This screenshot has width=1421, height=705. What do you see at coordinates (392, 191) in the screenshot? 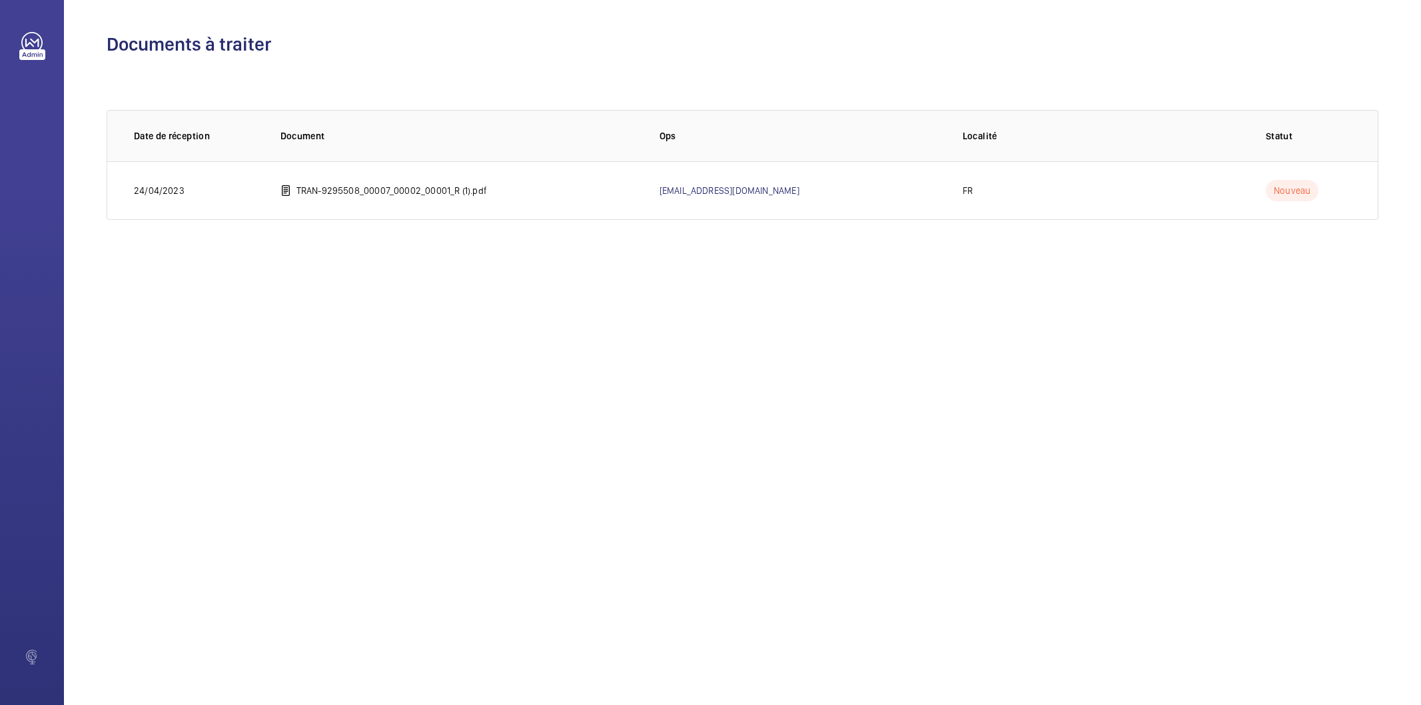
I see `p: TRAN-9295508_00007_00002_00001_R (1).pdf` at bounding box center [392, 191].